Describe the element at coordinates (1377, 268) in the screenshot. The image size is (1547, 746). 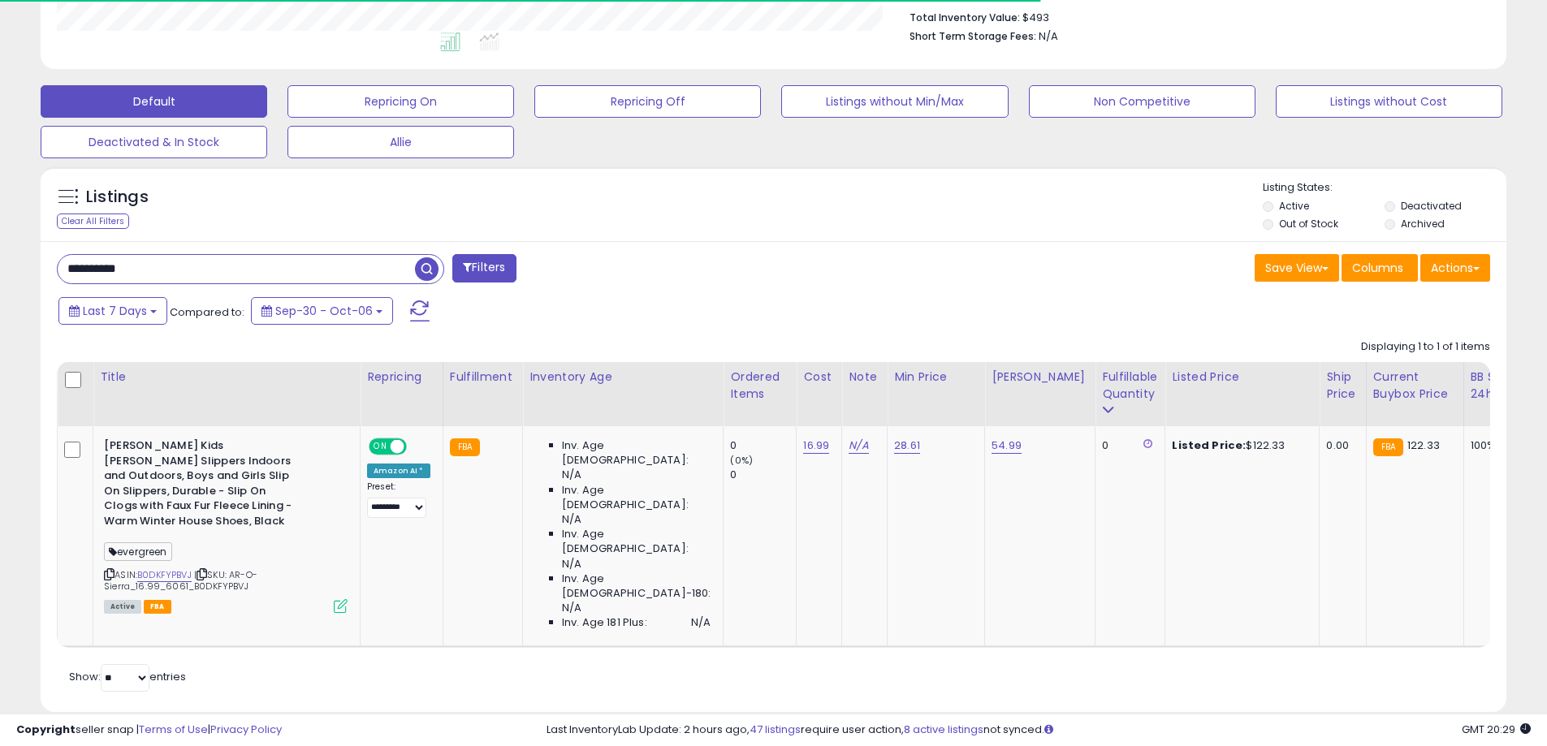
I see `span: Columns` at that location.